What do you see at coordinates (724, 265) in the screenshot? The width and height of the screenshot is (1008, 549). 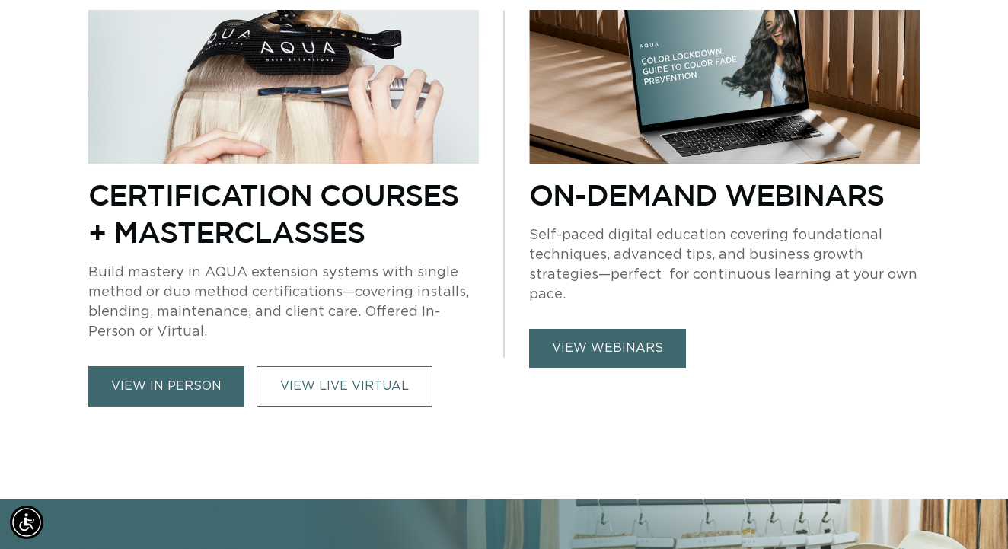 I see `p: Self-paced digital education covering foundational techniques, advanced tips, and business growth...` at bounding box center [724, 265].